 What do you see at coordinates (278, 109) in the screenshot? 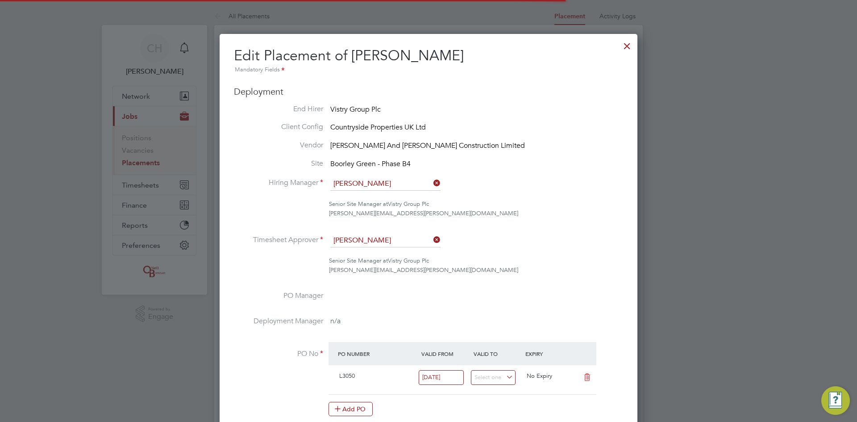
I see `label: End Hirer` at bounding box center [278, 109].